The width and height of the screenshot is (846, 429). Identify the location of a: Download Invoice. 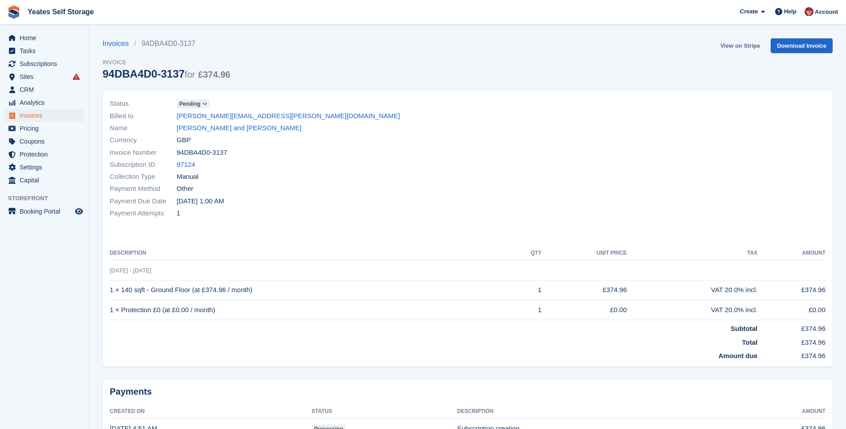
(802, 46).